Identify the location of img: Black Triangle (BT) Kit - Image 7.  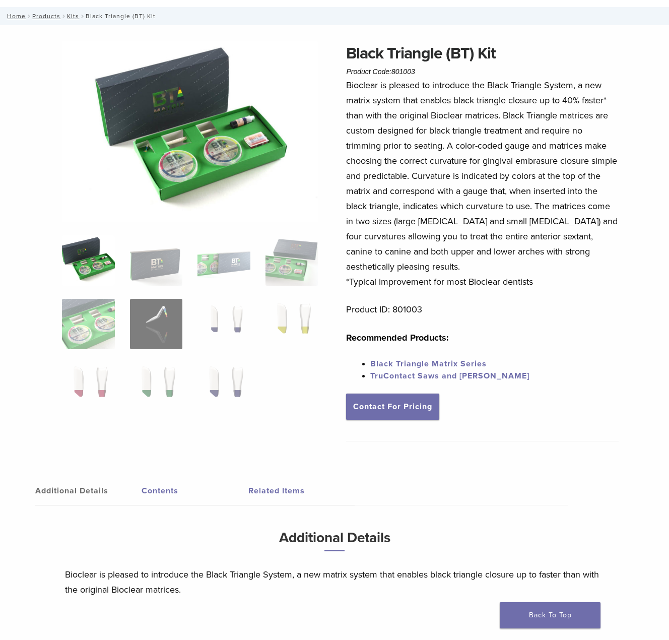
(224, 324).